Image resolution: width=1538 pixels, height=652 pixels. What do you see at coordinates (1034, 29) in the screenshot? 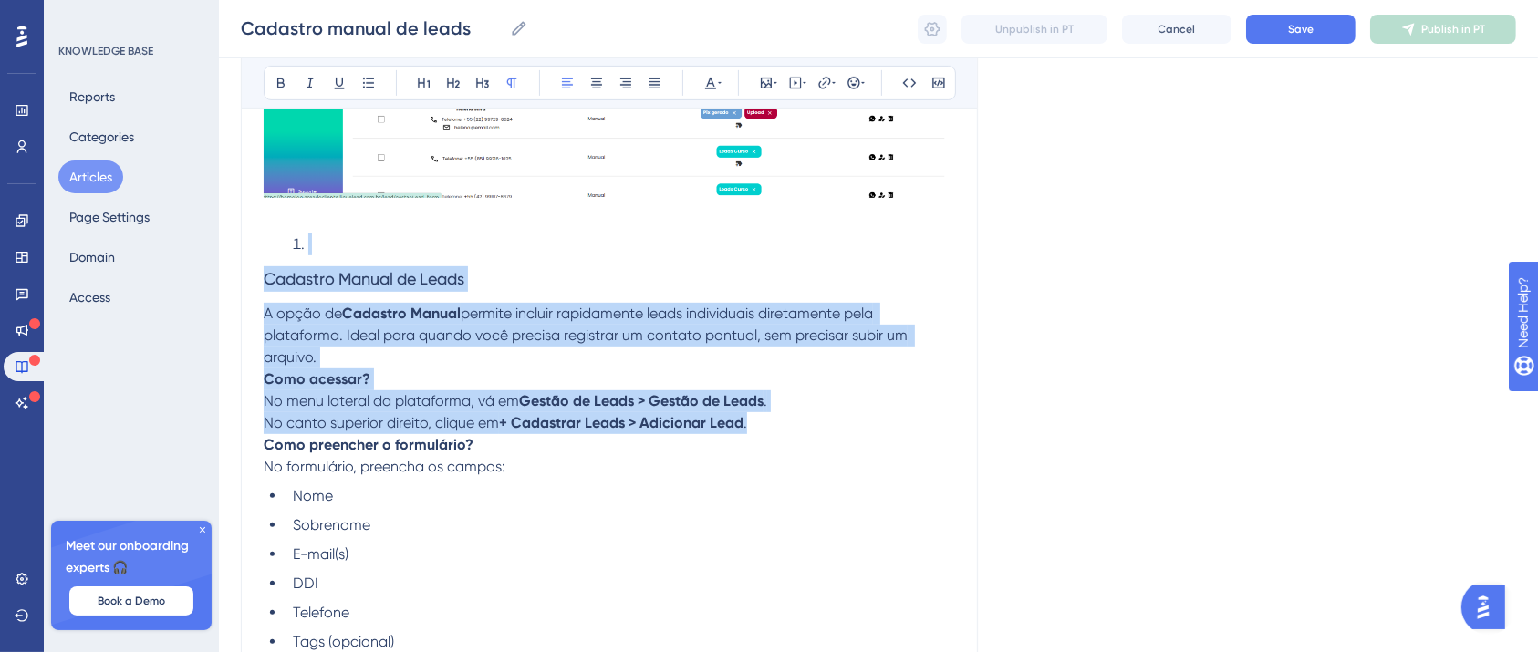
I see `button: Unpublish in PT` at bounding box center [1034, 29].